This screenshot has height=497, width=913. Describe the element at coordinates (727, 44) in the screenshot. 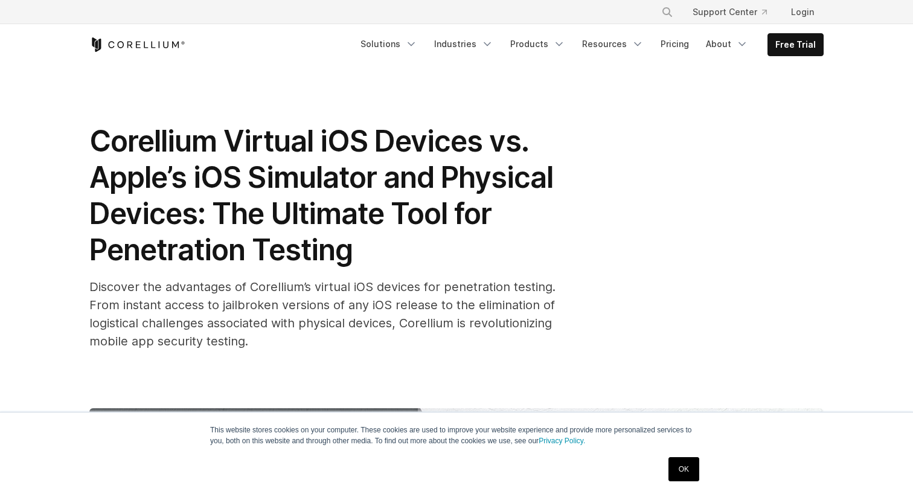

I see `a: About` at that location.